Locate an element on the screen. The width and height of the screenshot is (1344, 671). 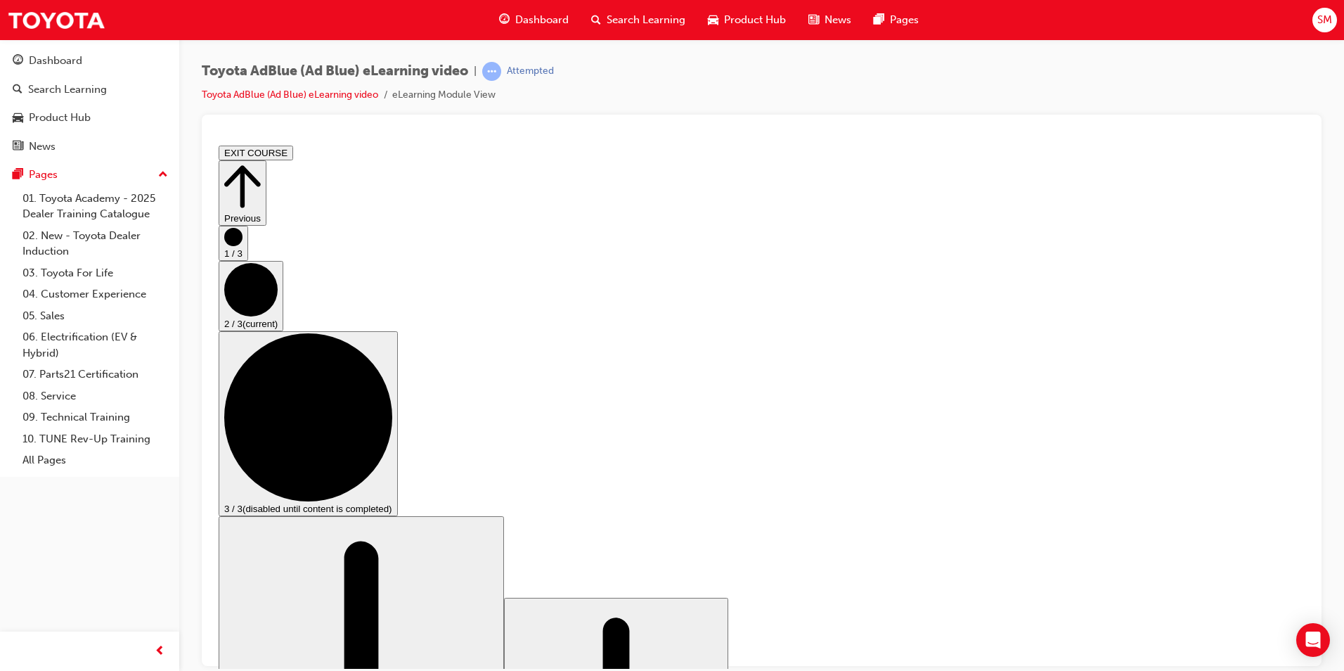
a: search-iconSearch Learning is located at coordinates (638, 20).